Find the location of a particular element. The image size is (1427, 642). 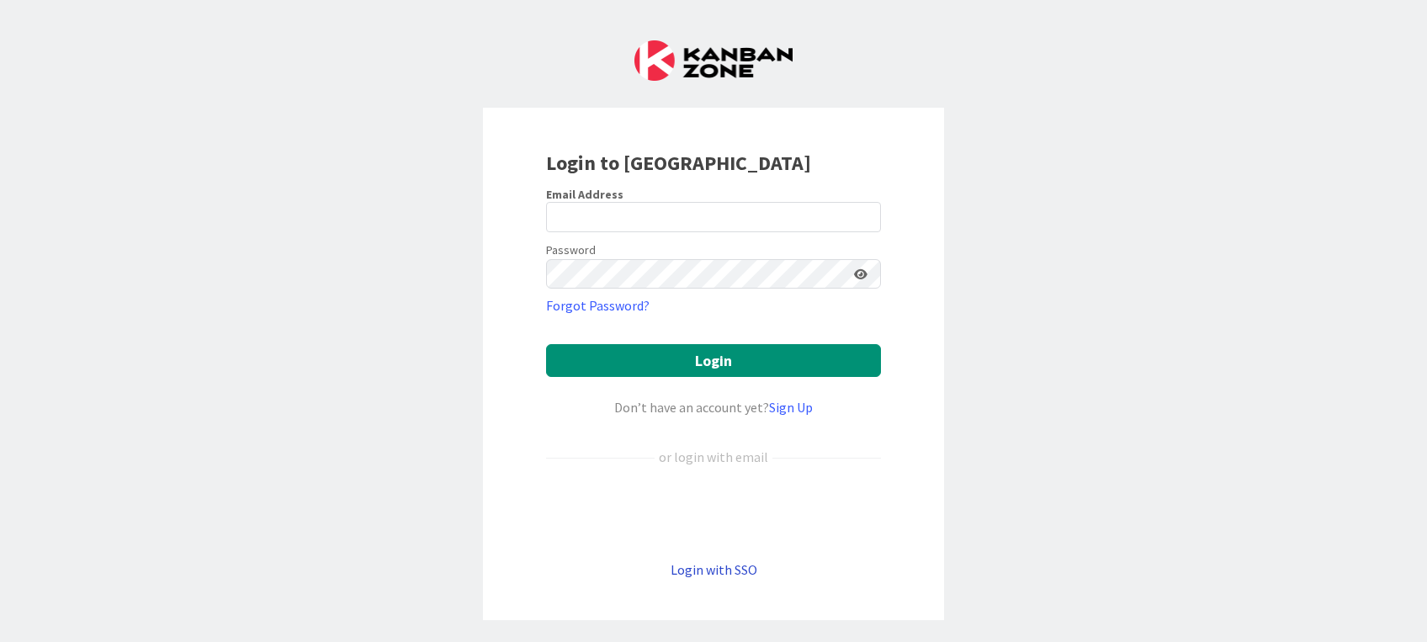

div: or login with email is located at coordinates (713, 457).